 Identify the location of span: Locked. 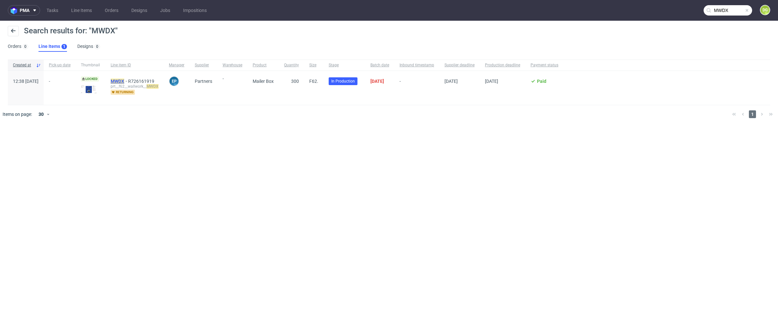
(90, 79).